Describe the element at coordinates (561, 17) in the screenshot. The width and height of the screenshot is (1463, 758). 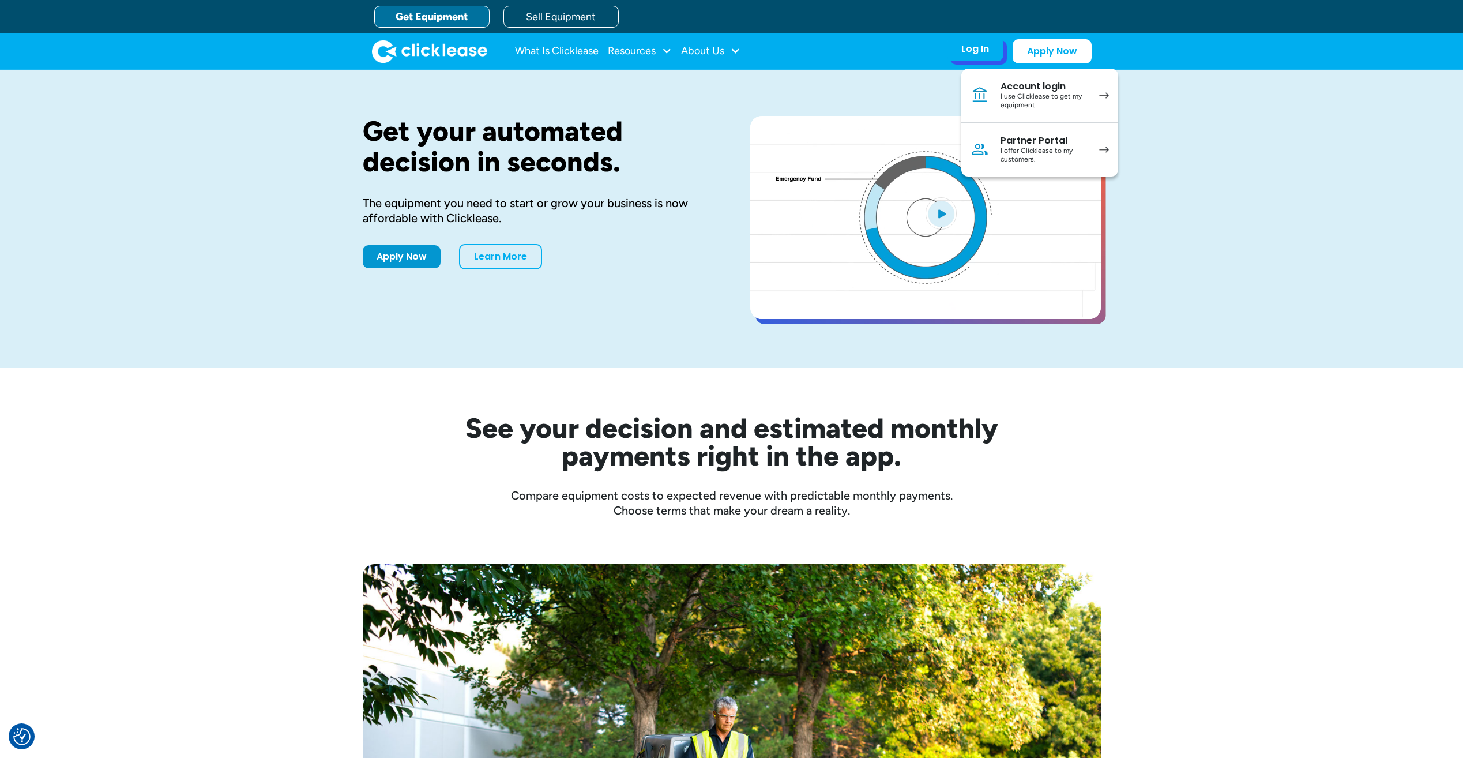
I see `a: Sell Equipment` at that location.